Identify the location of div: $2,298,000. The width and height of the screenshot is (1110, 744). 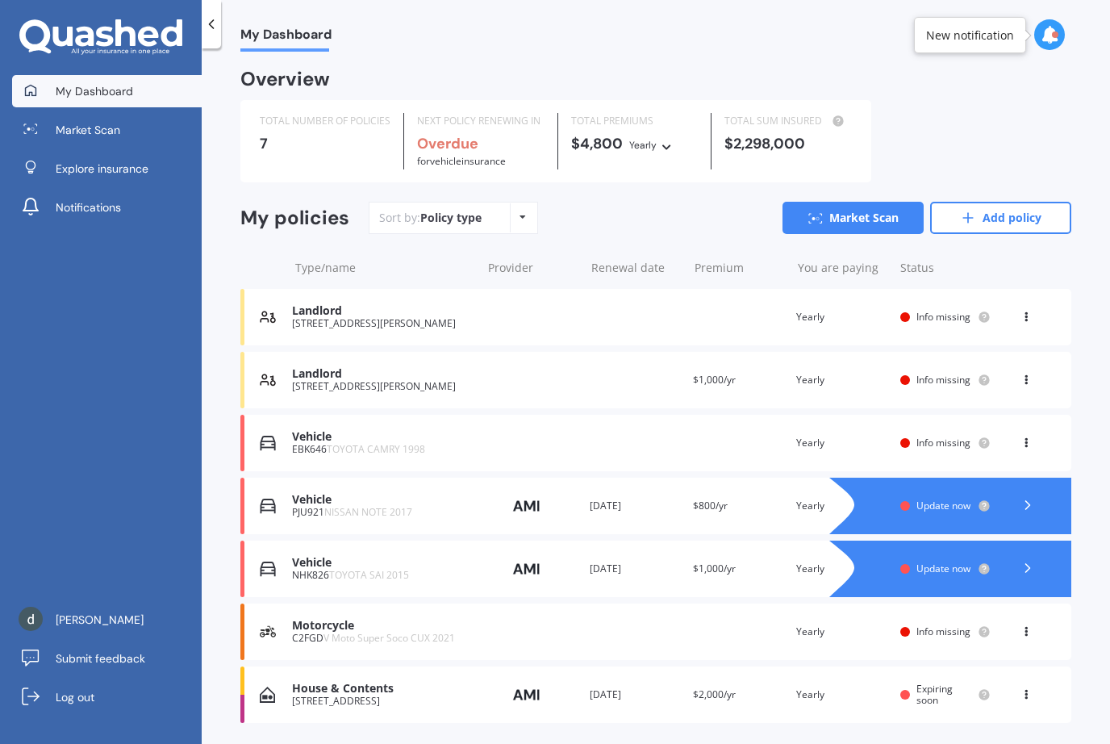
(788, 144).